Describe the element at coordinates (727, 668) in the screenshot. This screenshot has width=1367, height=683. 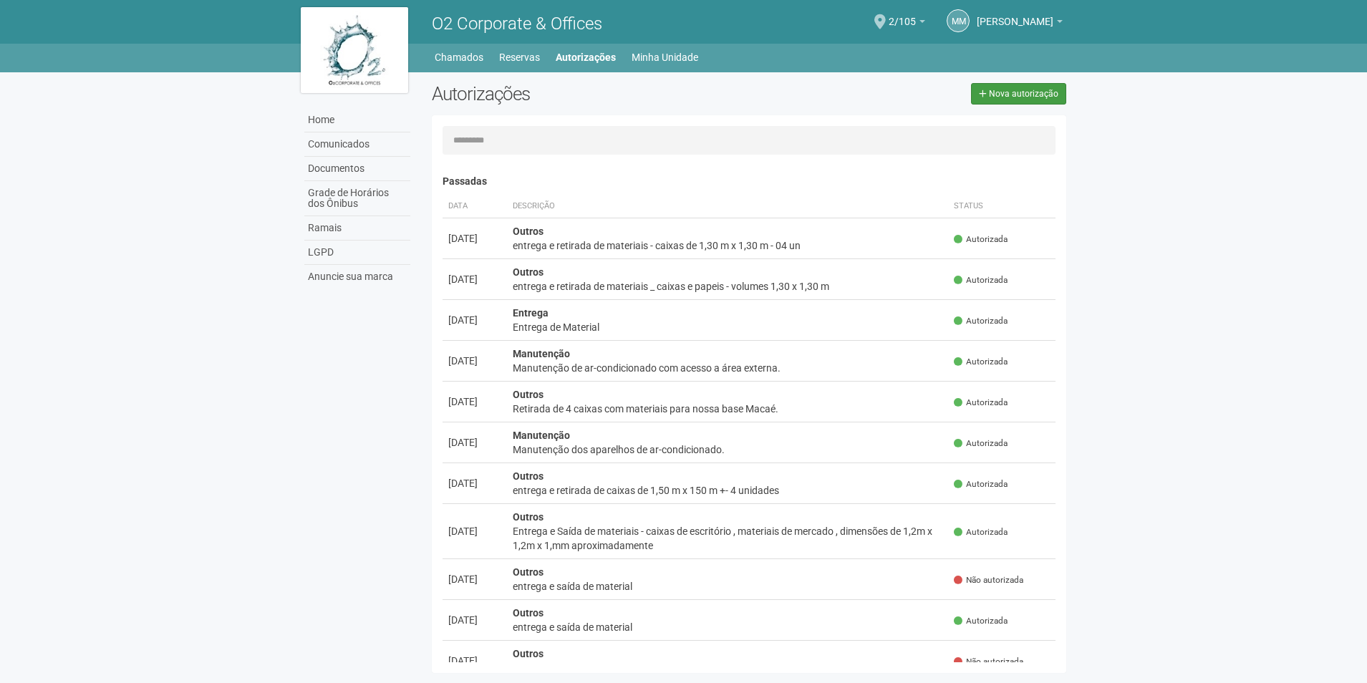
I see `div: entrega e saída de materiais` at that location.